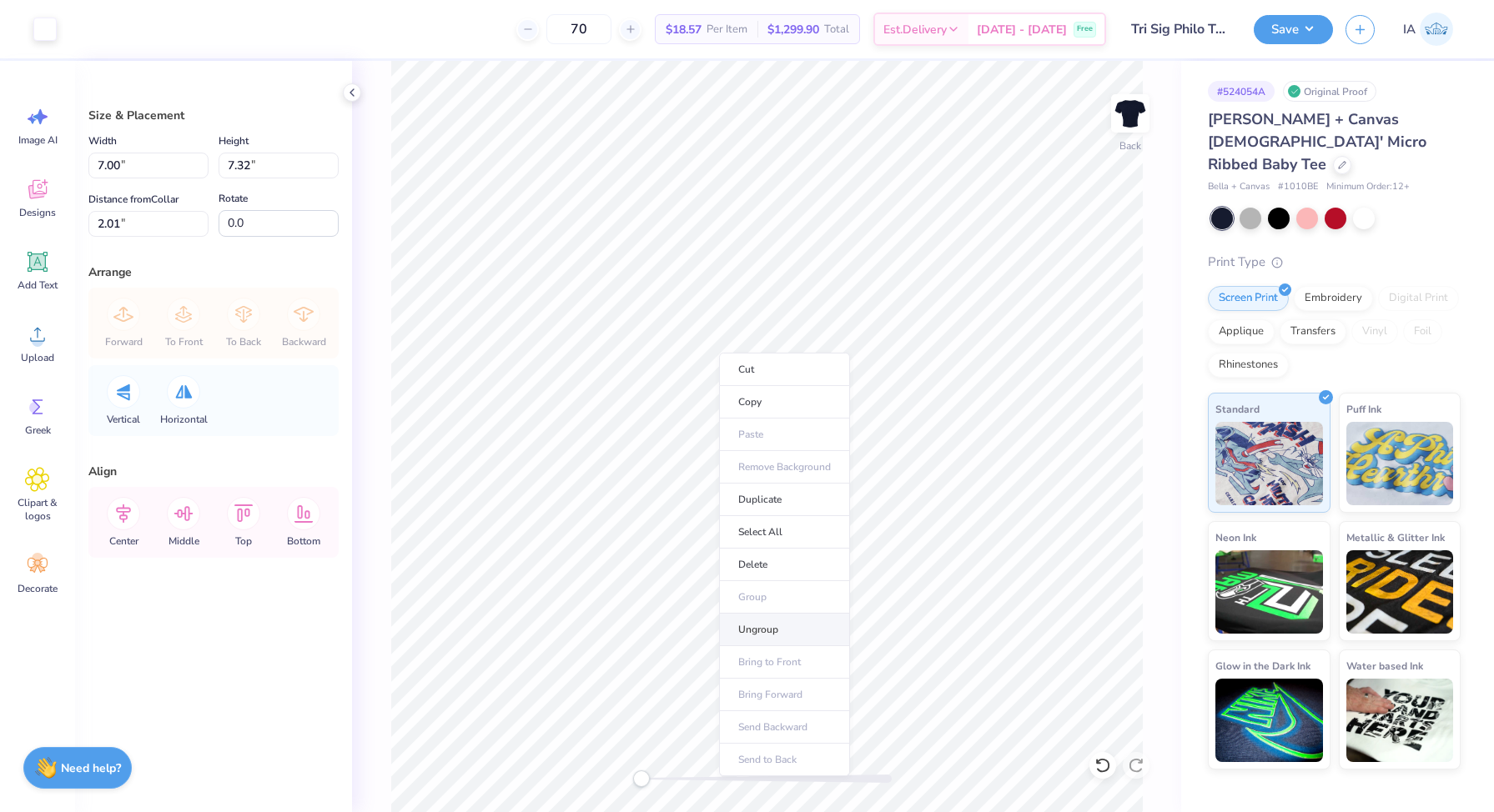 This screenshot has width=1494, height=812. Describe the element at coordinates (1436, 29) in the screenshot. I see `img: Inna Akselrud` at that location.